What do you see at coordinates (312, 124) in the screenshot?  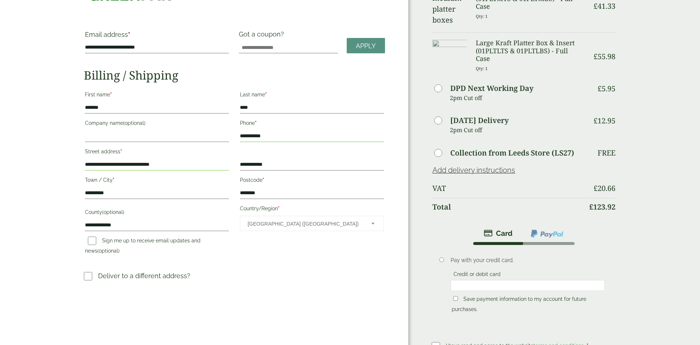 I see `label: Phone` at bounding box center [312, 124].